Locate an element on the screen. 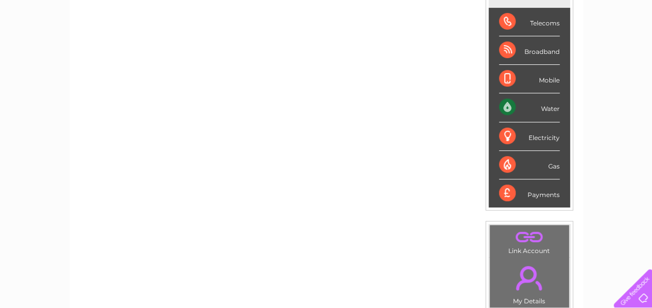 This screenshot has height=308, width=652. a: Telecoms is located at coordinates (540, 48).